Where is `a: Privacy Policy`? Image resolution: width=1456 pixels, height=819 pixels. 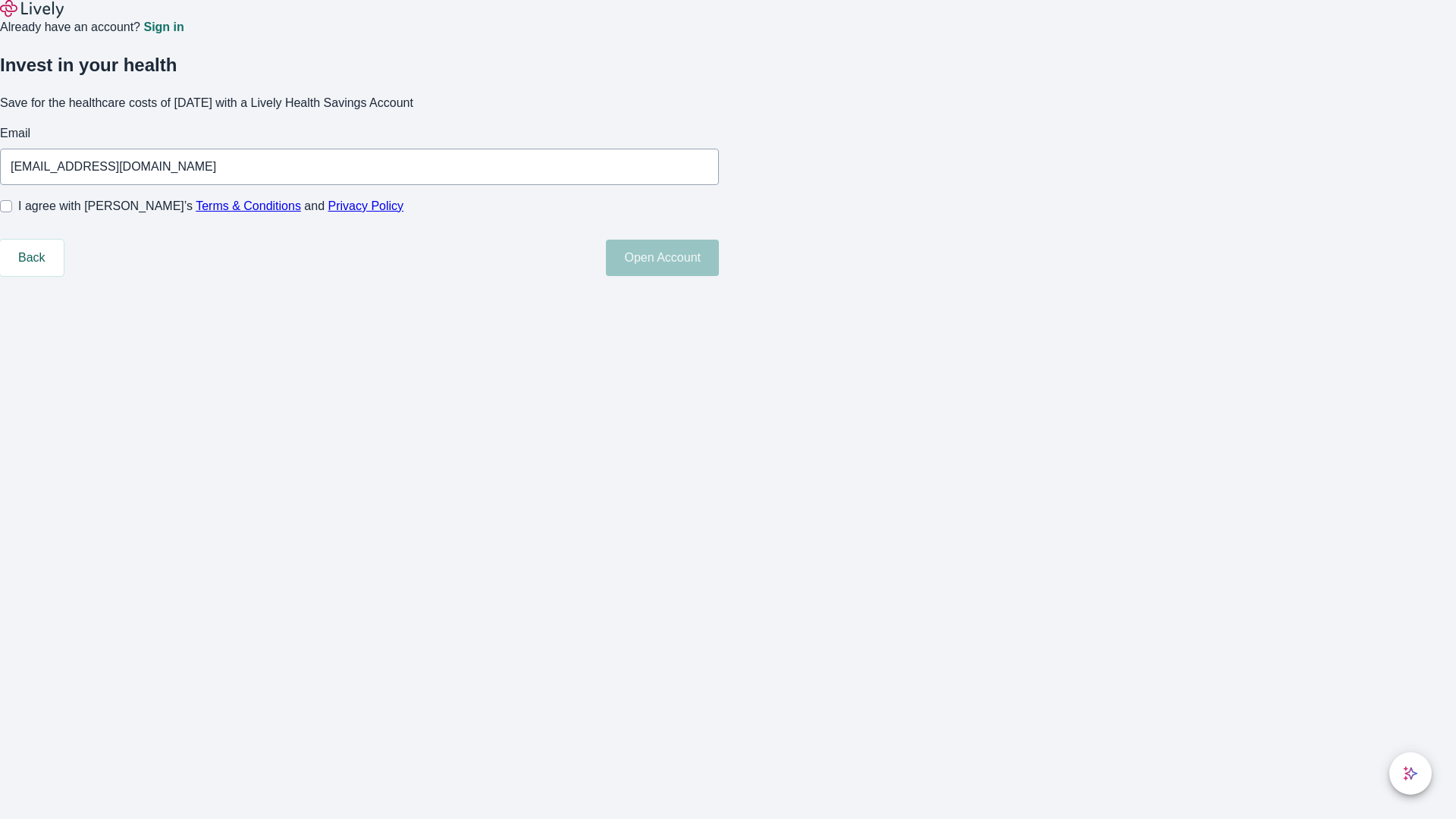
a: Privacy Policy is located at coordinates (366, 205).